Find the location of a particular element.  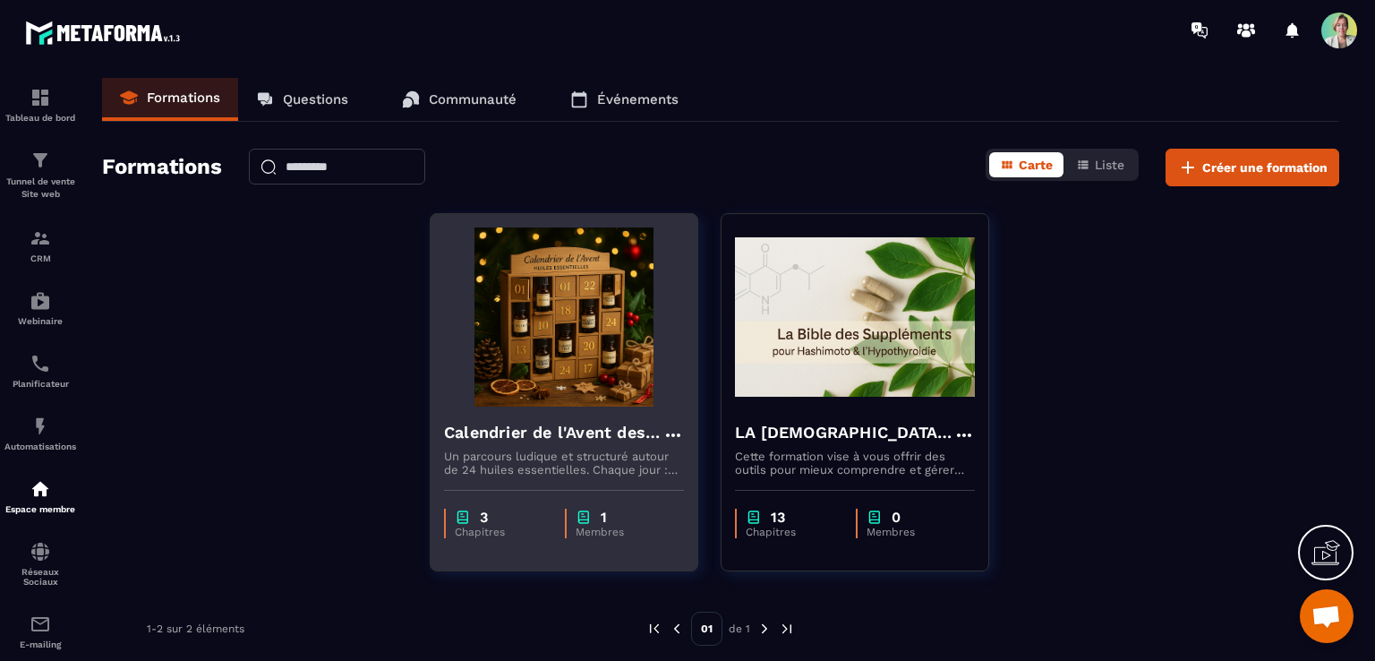

p: E-mailing is located at coordinates (40, 644).